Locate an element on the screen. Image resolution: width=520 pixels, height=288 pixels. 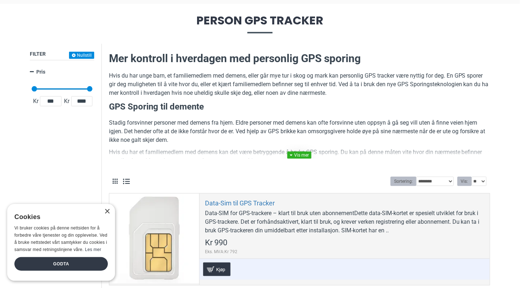
a: Les mer, opens a new window is located at coordinates (93, 250).